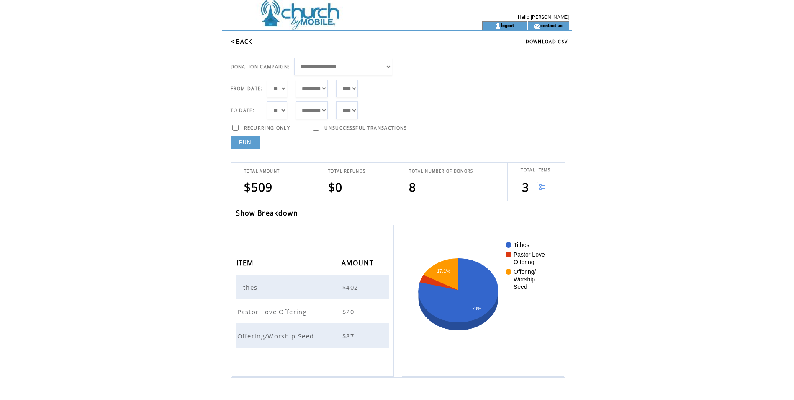  What do you see at coordinates (246, 262) in the screenshot?
I see `a: ITEM` at bounding box center [246, 262].